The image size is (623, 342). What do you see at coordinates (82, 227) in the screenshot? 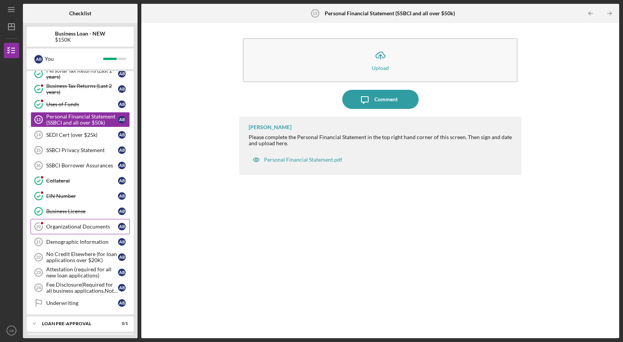
I see `div: Organizational Documents` at bounding box center [82, 227].